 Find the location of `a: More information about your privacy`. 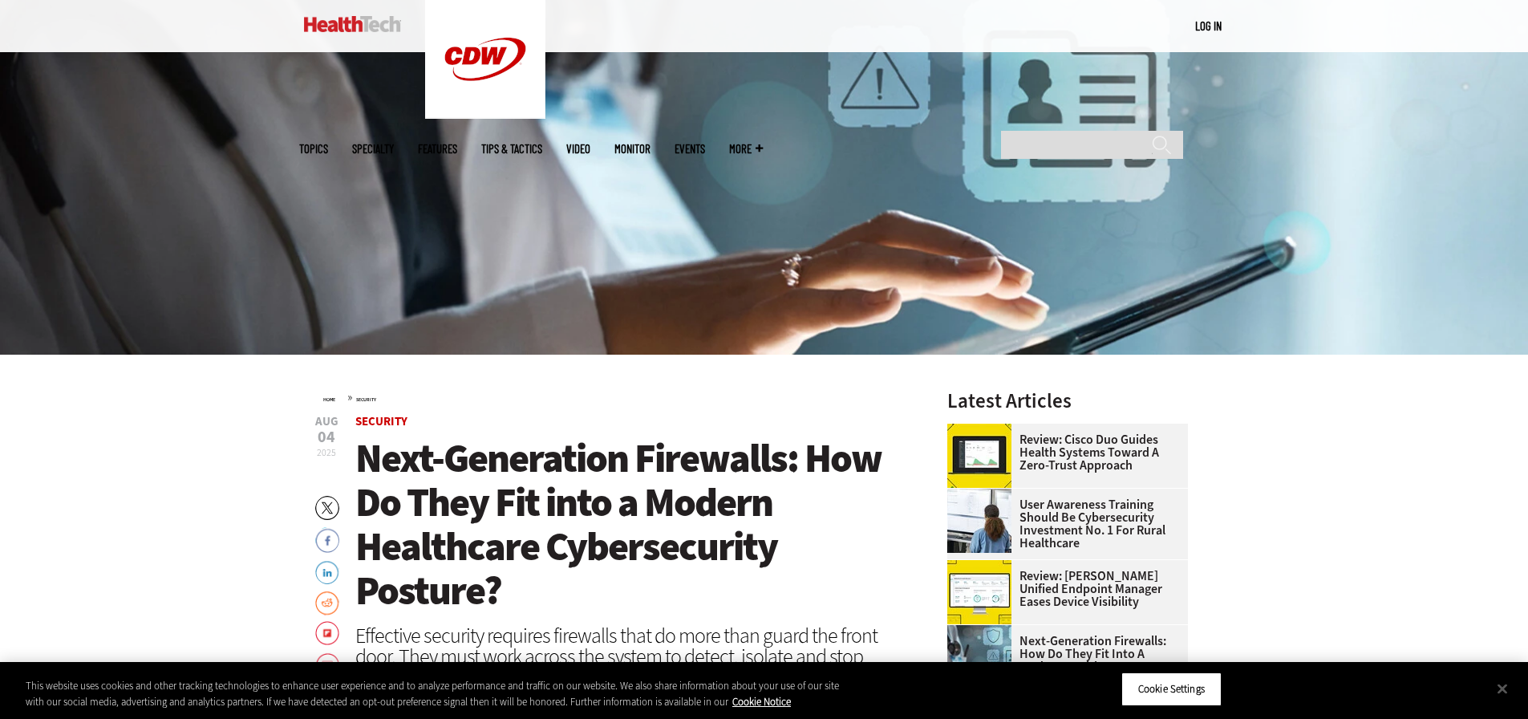

a: More information about your privacy is located at coordinates (761, 701).